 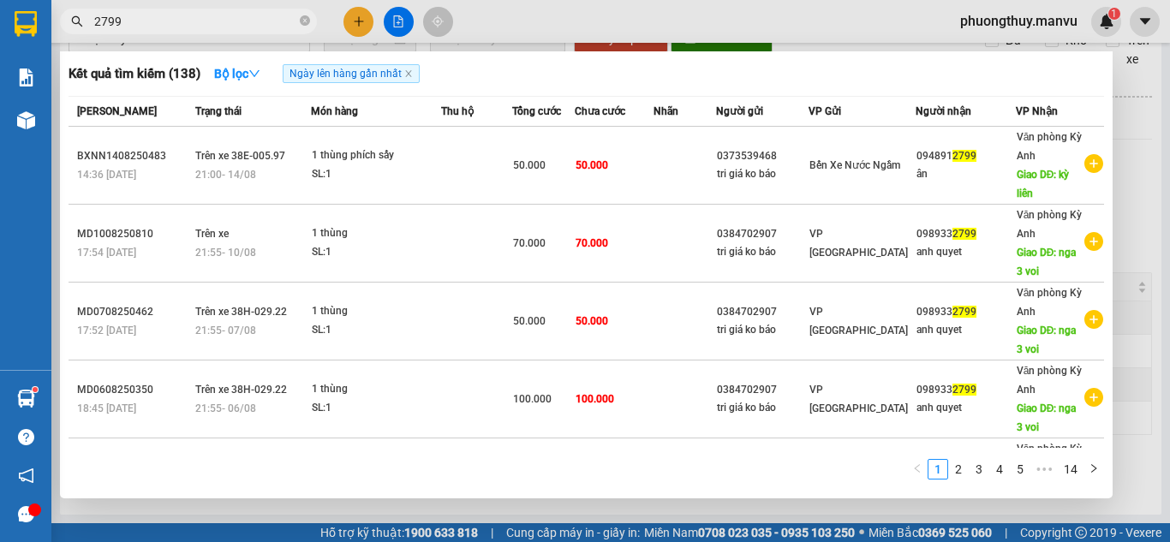 I want to click on div: 1 thùng phích sấy, so click(x=376, y=156).